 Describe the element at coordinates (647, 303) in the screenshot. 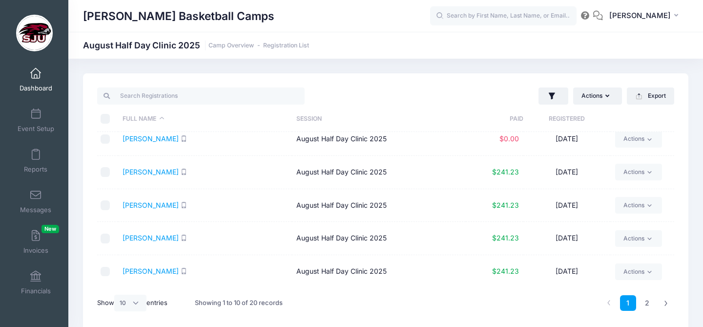

I see `a: 2` at that location.